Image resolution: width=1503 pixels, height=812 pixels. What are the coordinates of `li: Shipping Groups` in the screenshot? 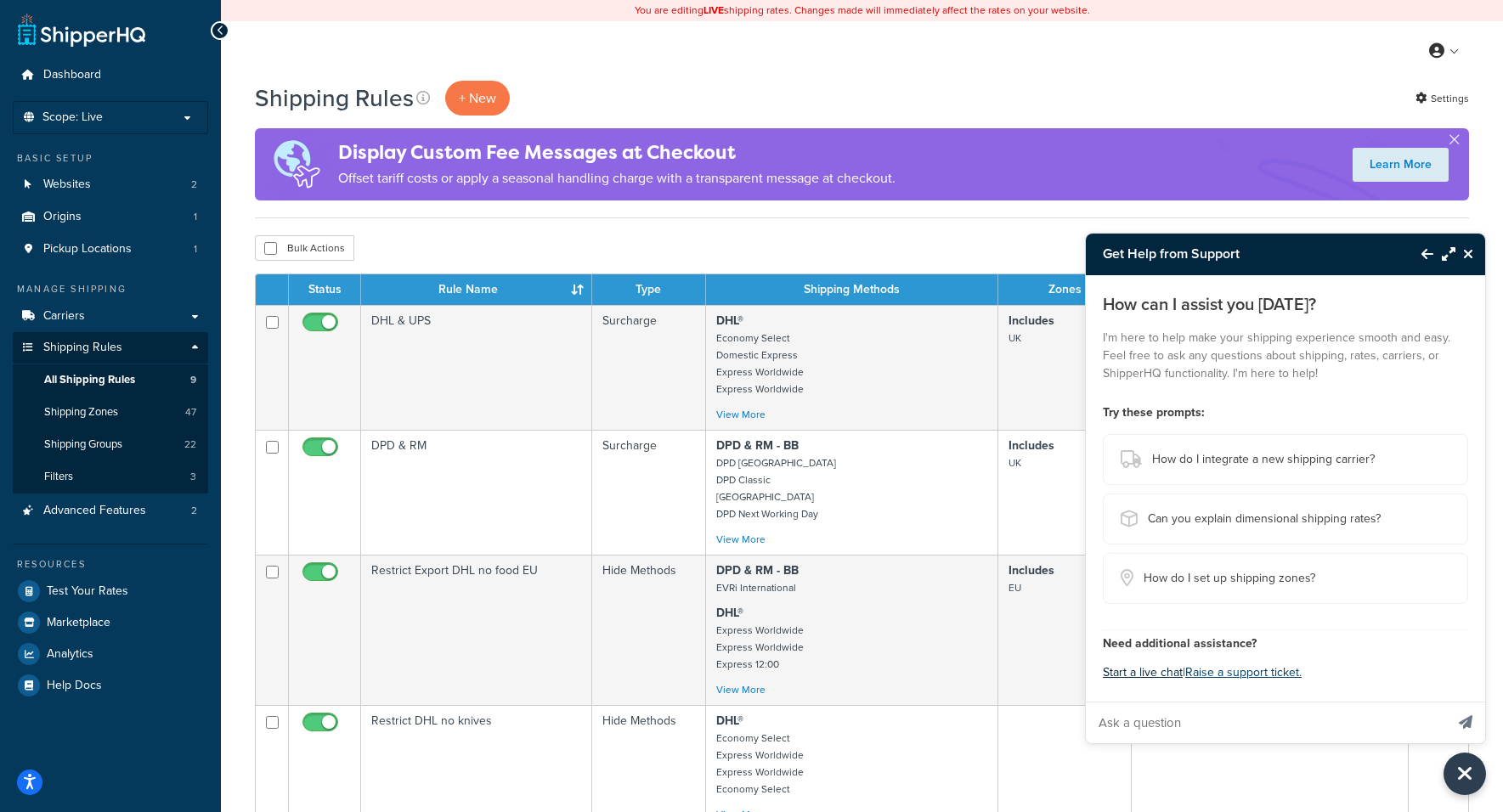 It's located at (110, 444).